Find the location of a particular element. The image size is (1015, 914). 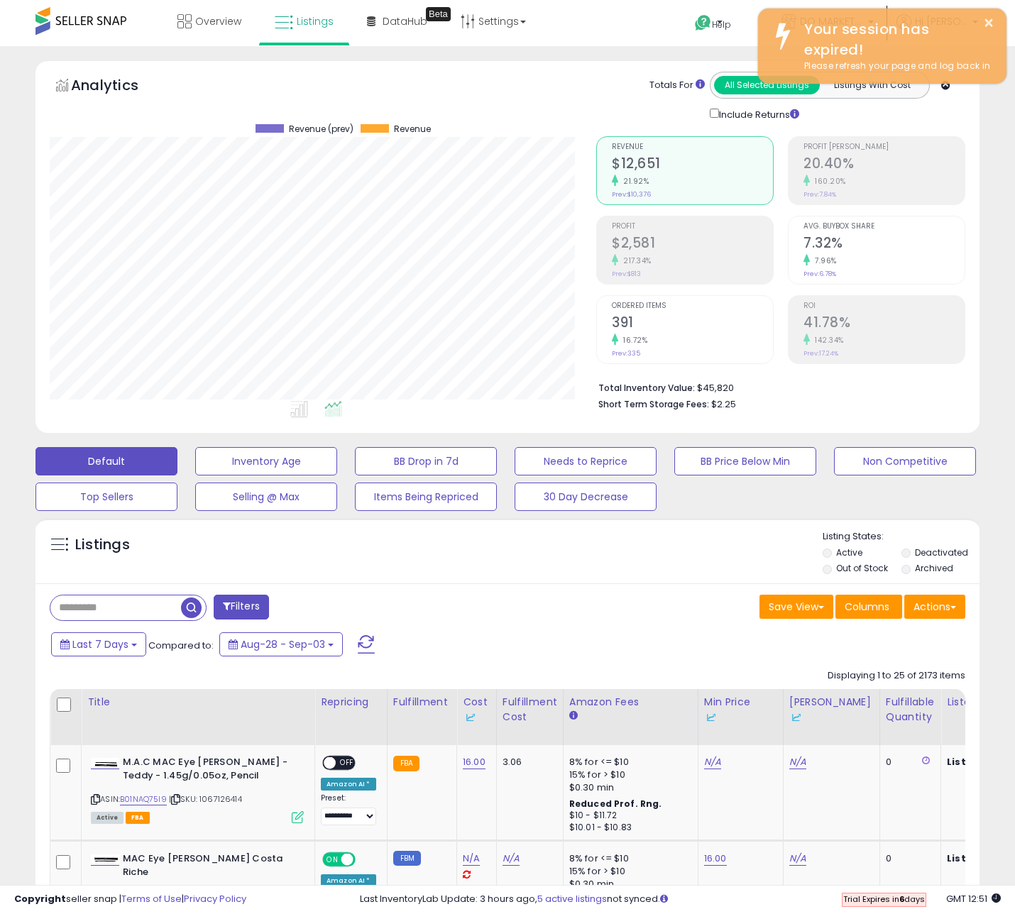

span: | SKU: 1067126414 is located at coordinates (205, 799).